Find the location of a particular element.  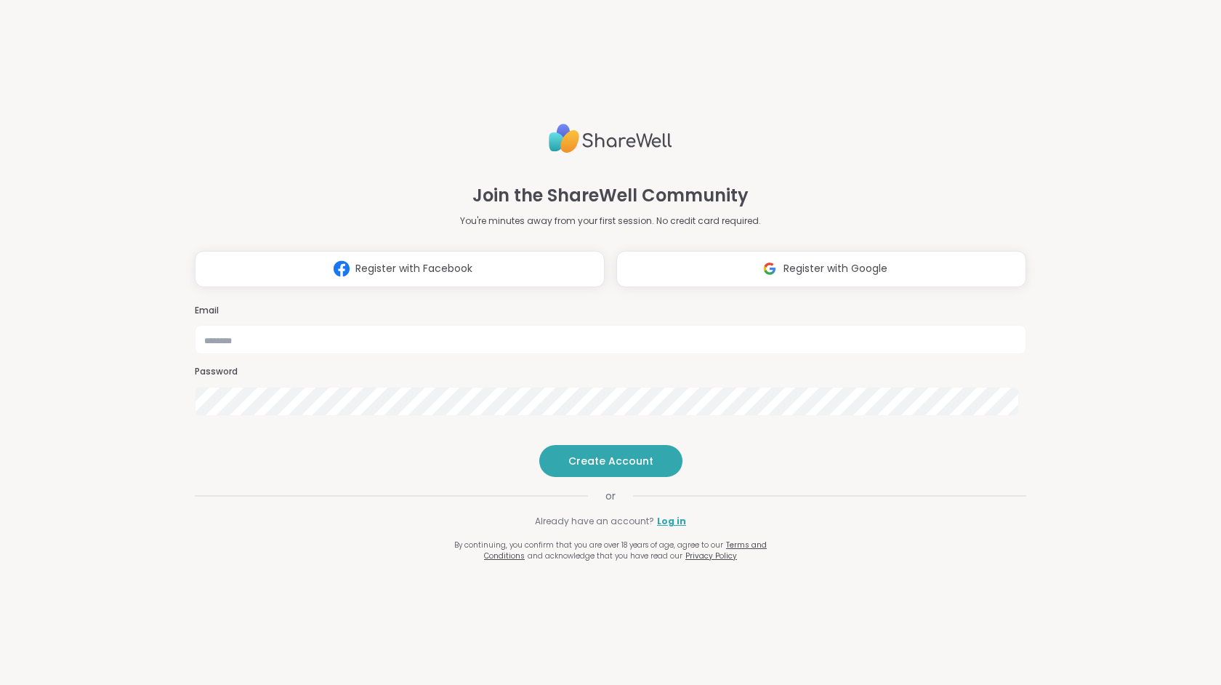

a: Terms and Conditions is located at coordinates (625, 550).